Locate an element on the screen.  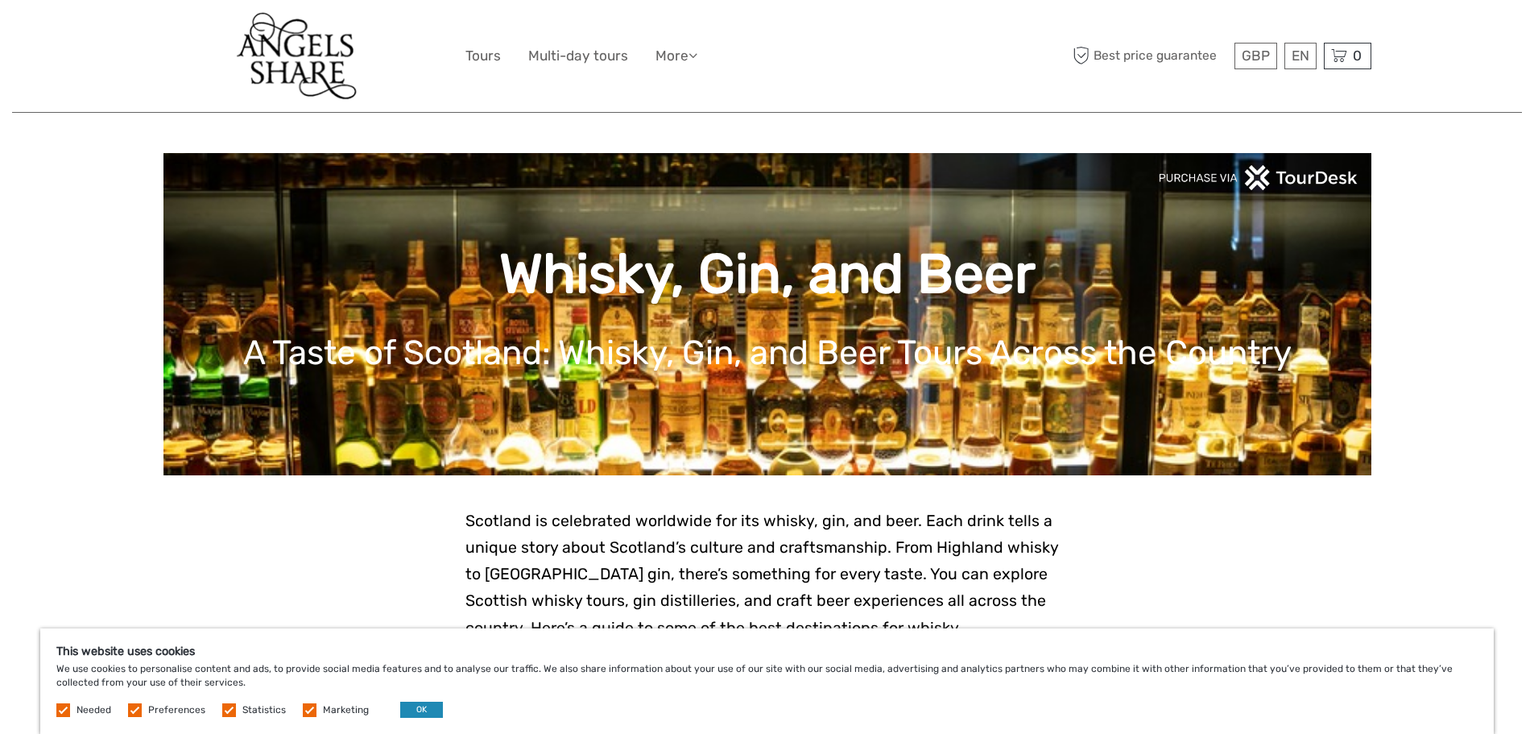
h1: Whisky, Gin, and Beer is located at coordinates (767, 274).